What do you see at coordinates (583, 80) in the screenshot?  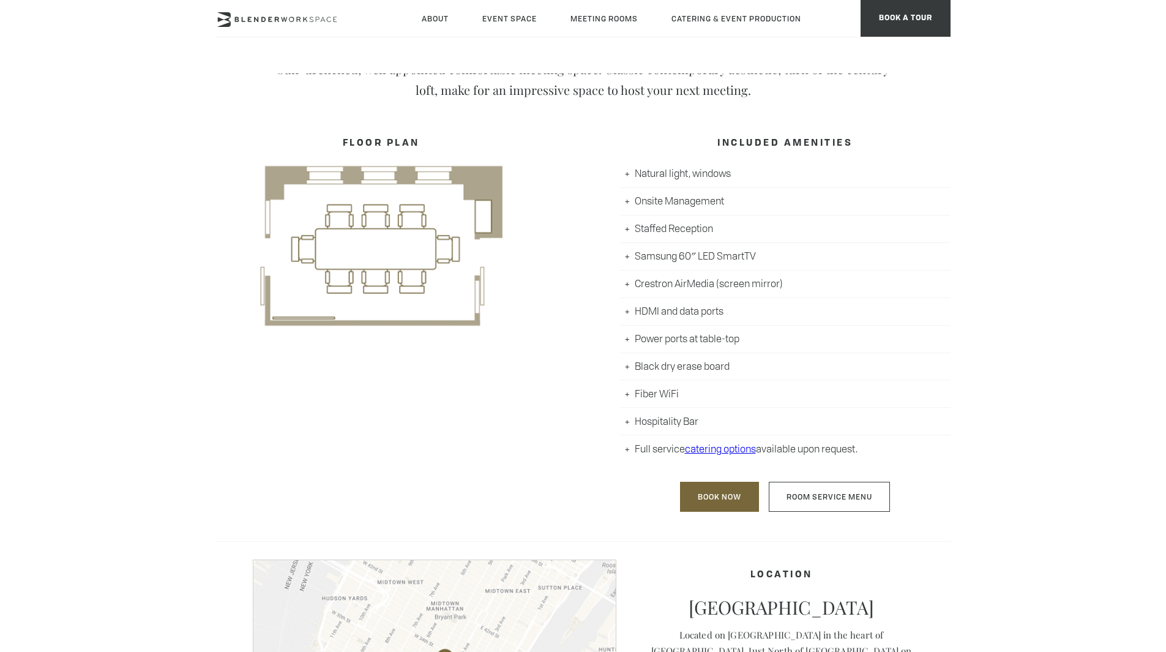 I see `p: Sun-drenched, well appointed comfortable meeting space. Classic contemporary aesthetic, turn of t...` at bounding box center [583, 80].